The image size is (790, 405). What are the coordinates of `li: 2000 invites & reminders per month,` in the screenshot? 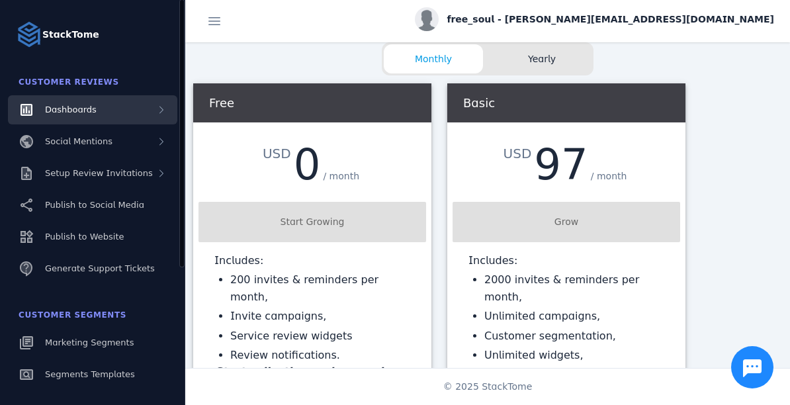 It's located at (574, 288).